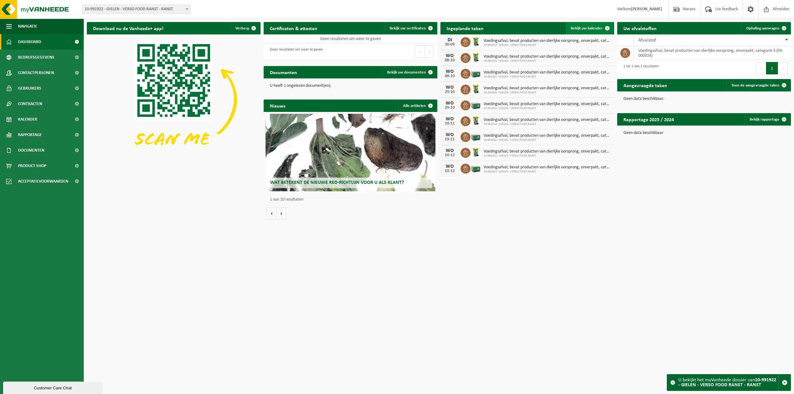 The height and width of the screenshot is (394, 794). I want to click on a: Bekijk rapportage, so click(767, 119).